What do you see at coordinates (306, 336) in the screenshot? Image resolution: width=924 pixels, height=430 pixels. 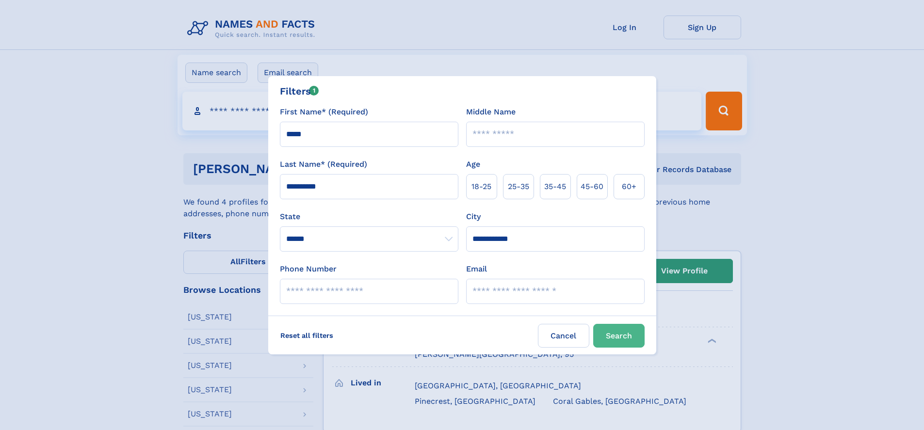 I see `label: Reset all filters` at bounding box center [306, 336].